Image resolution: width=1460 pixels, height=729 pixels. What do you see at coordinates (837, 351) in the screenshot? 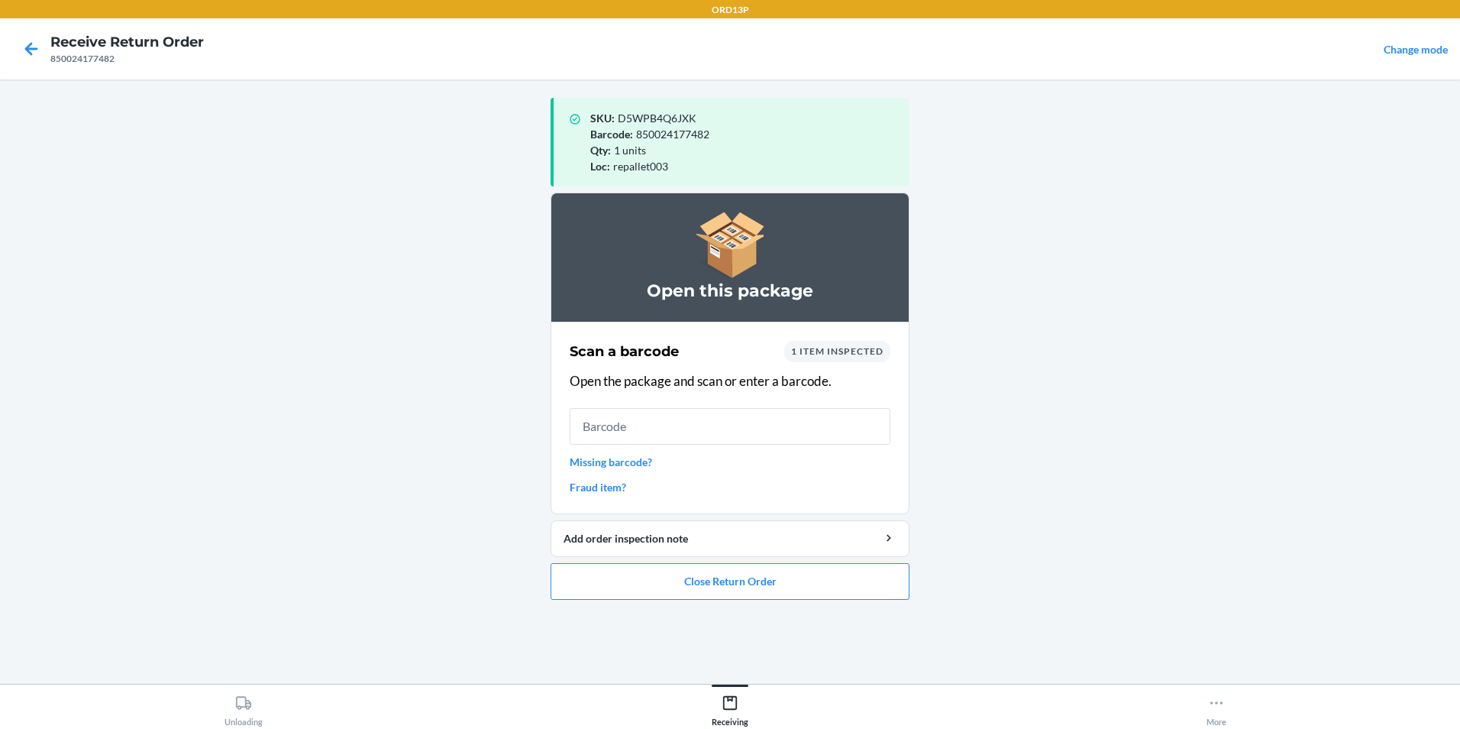
I see `span: 1 item inspected` at bounding box center [837, 351].